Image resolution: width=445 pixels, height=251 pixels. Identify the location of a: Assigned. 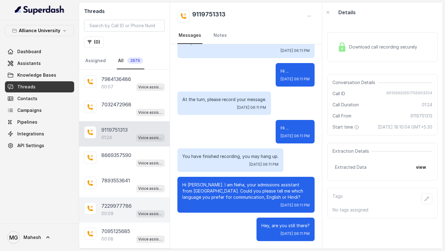
(96, 61).